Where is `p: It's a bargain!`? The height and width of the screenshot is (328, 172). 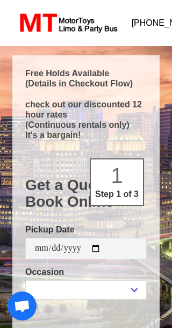
p: It's a bargain! is located at coordinates (86, 135).